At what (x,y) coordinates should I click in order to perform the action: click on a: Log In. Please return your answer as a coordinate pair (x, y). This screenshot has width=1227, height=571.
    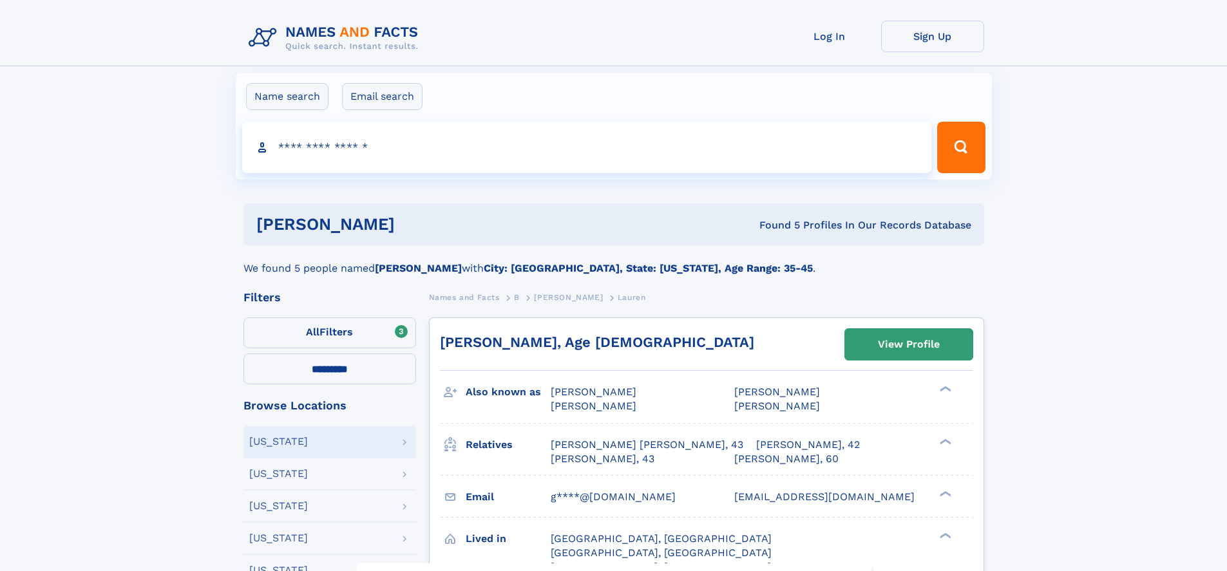
    Looking at the image, I should click on (829, 36).